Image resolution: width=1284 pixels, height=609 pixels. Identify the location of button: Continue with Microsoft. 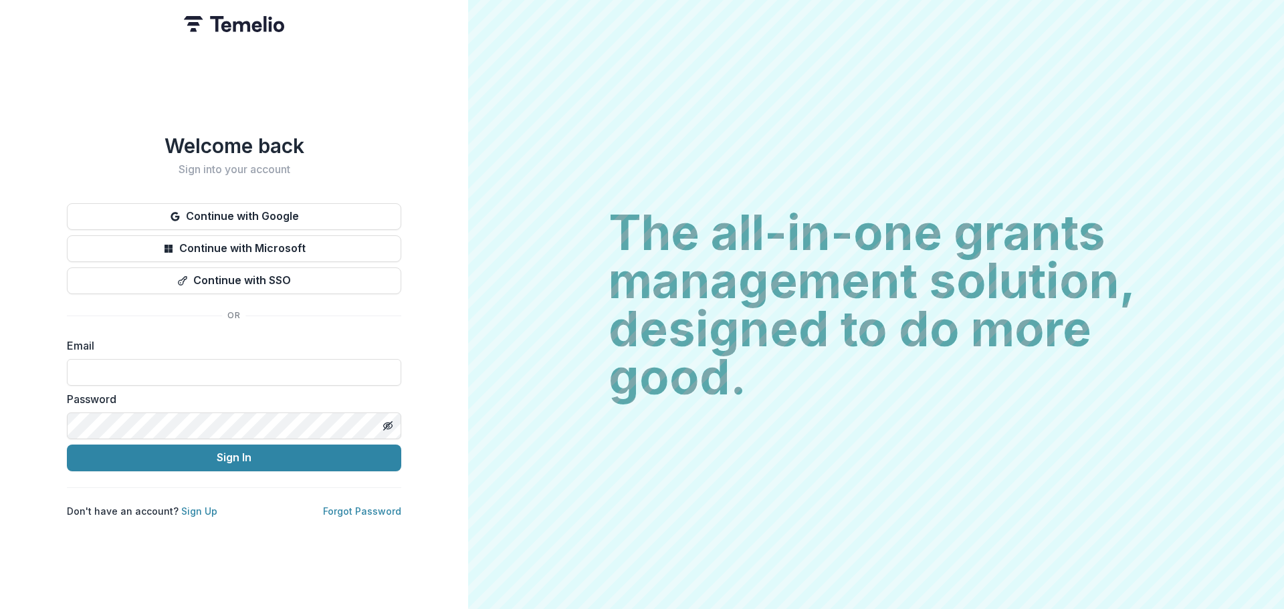
(234, 249).